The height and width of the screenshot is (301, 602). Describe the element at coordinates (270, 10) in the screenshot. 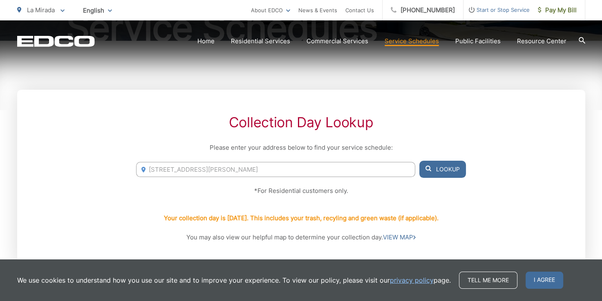

I see `a: About EDCO` at that location.